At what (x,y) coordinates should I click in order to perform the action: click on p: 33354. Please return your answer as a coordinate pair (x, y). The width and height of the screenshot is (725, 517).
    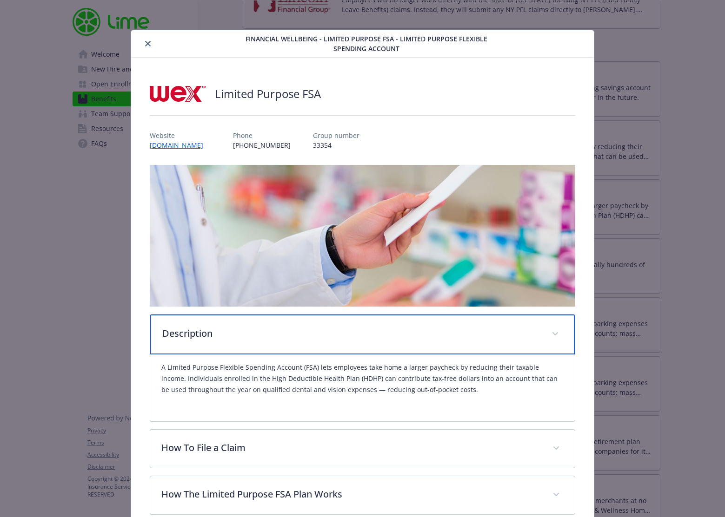
    Looking at the image, I should click on (336, 145).